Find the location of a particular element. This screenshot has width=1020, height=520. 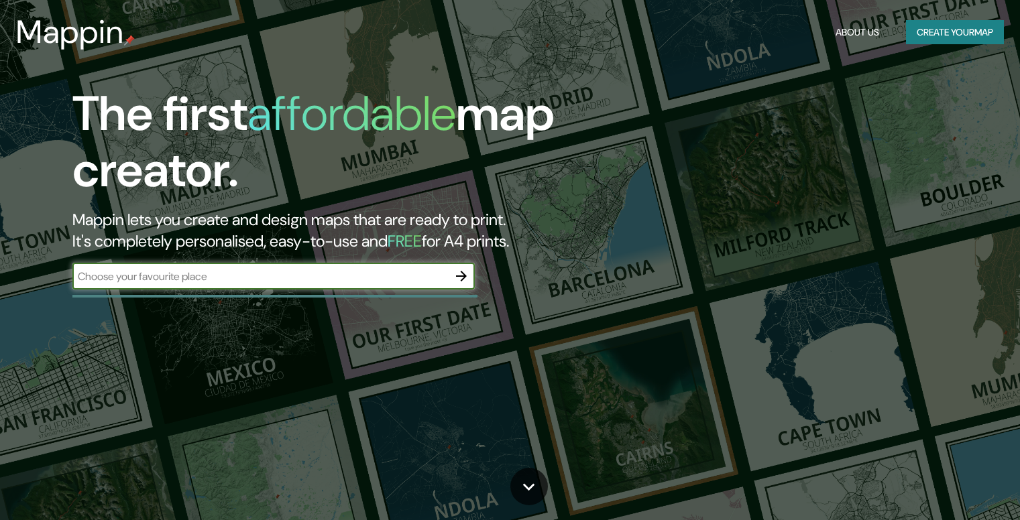

img: mappin-pin is located at coordinates (129, 40).